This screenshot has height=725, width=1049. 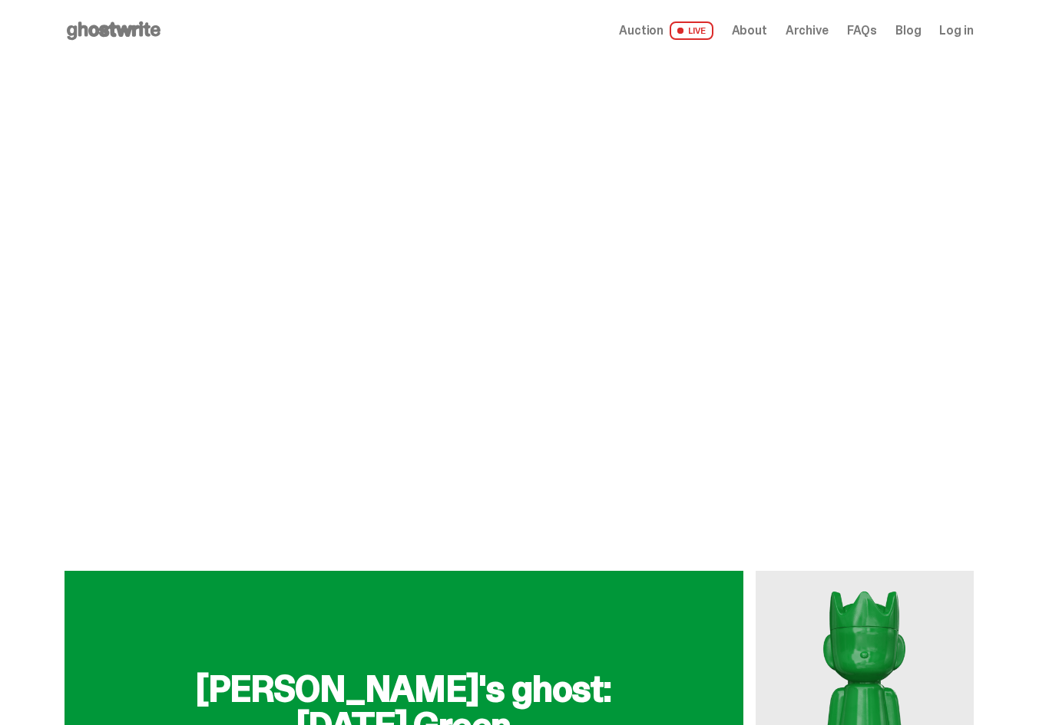 I want to click on a: Auction LIVE, so click(x=666, y=31).